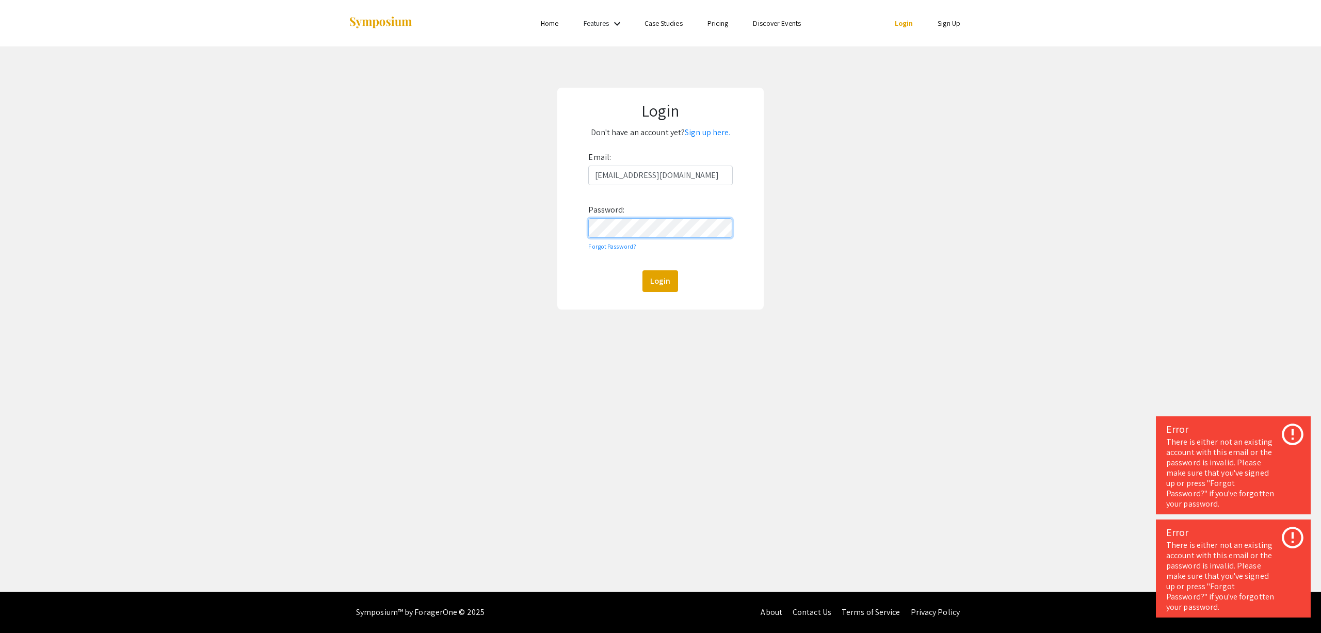  I want to click on a: About, so click(771, 612).